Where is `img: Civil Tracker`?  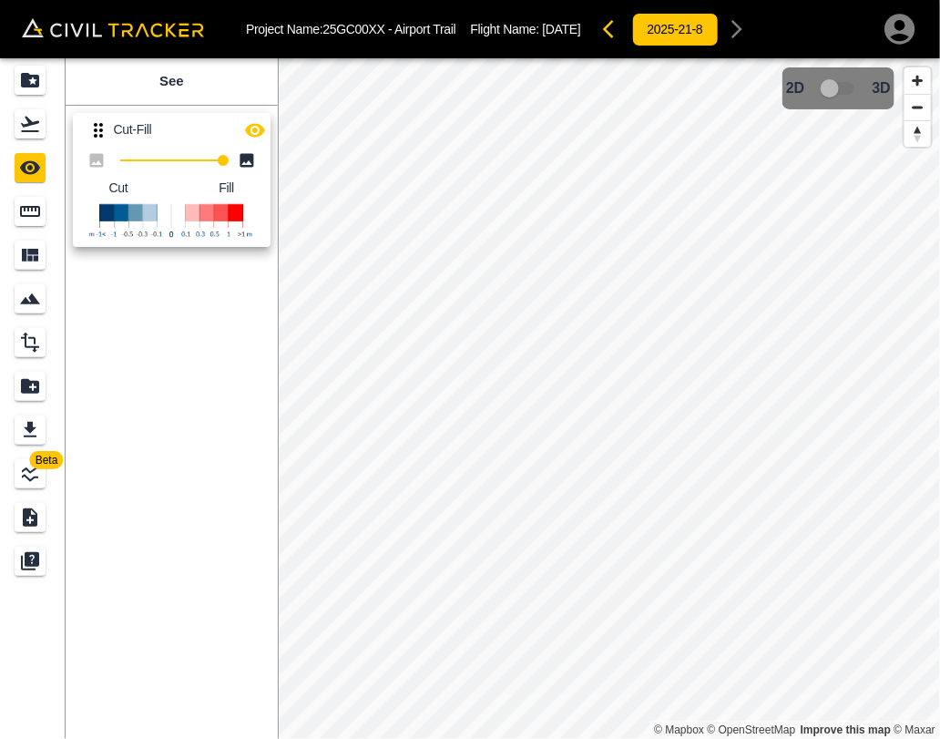 img: Civil Tracker is located at coordinates (113, 27).